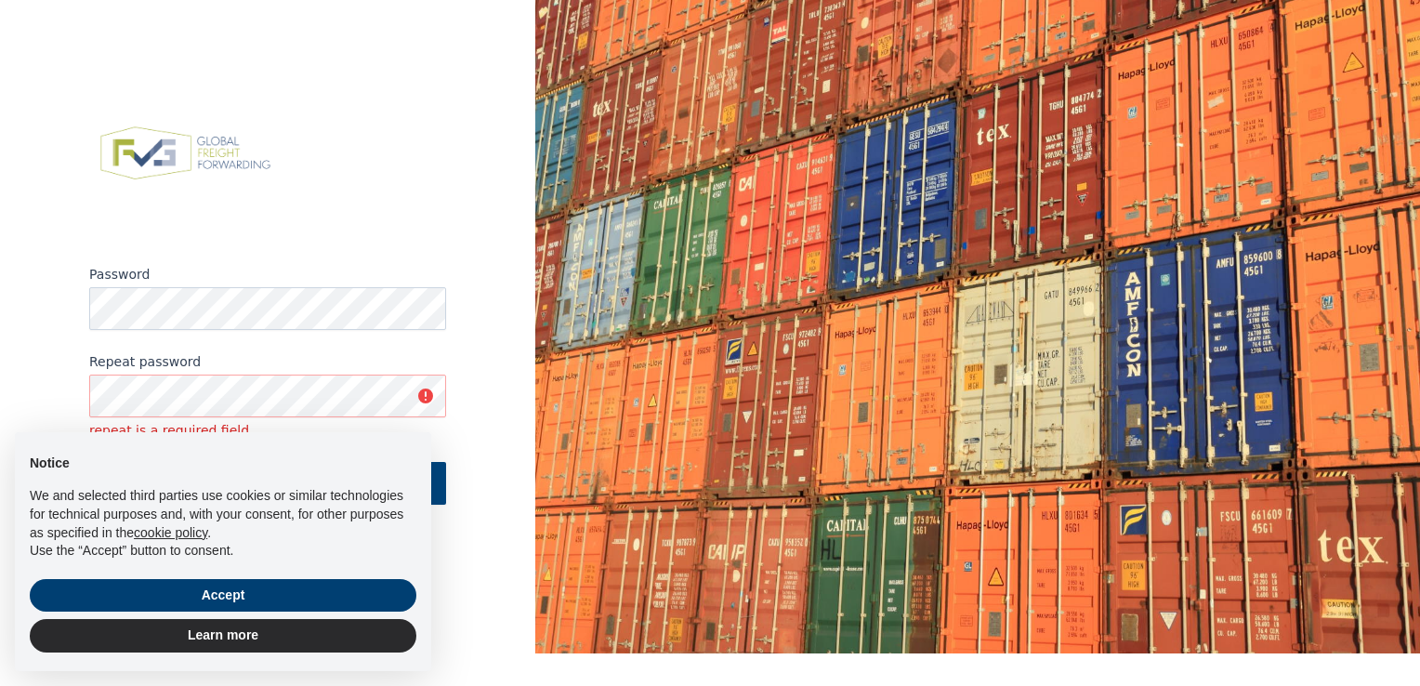 This screenshot has height=686, width=1420. What do you see at coordinates (268, 274) in the screenshot?
I see `label: Password` at bounding box center [268, 274].